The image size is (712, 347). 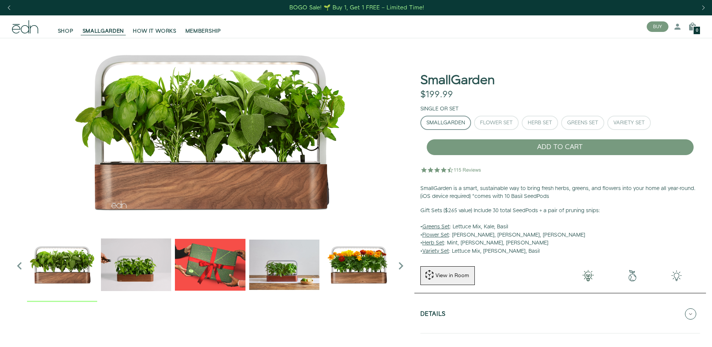 What do you see at coordinates (436, 227) in the screenshot?
I see `u: Greens Set` at bounding box center [436, 227].